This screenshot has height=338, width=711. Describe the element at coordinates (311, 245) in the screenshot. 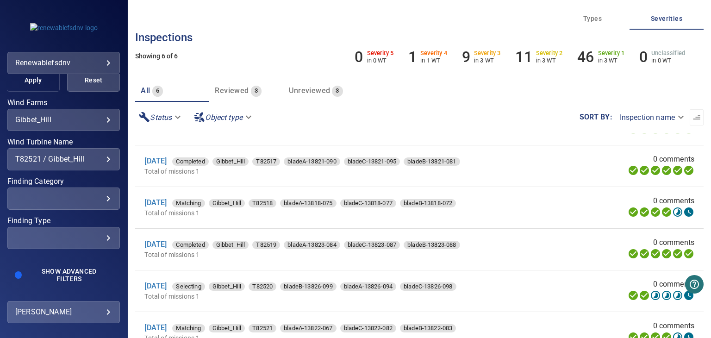

I see `div: bladeA-13823-084` at that location.